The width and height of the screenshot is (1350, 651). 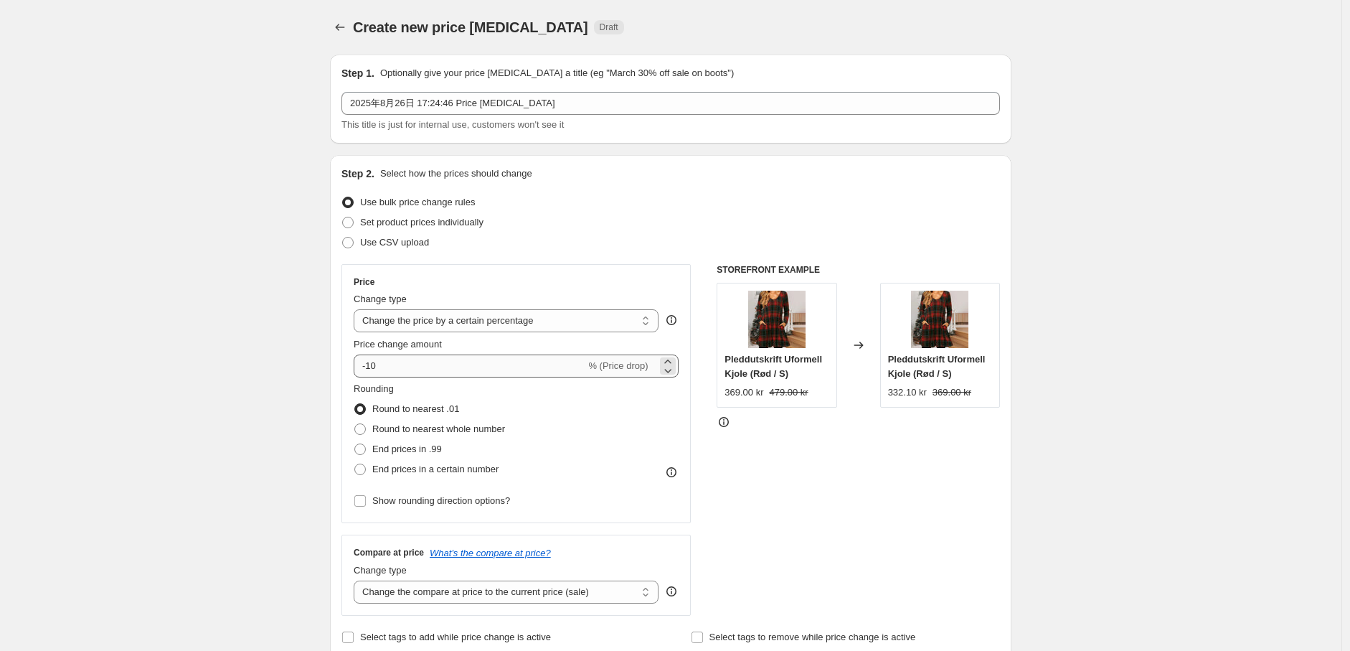 I want to click on h2: Step 1., so click(x=358, y=73).